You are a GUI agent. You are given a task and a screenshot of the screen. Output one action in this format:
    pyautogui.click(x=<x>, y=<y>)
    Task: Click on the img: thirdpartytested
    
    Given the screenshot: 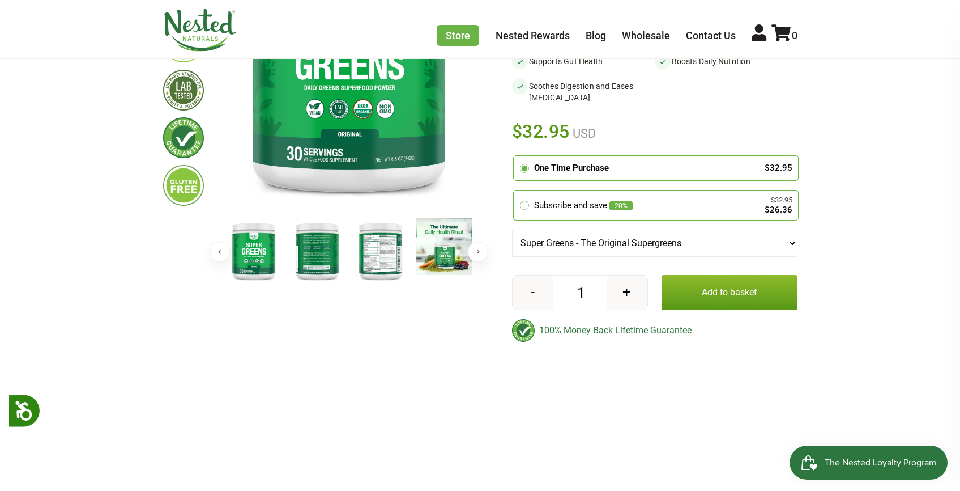 What is the action you would take?
    pyautogui.click(x=184, y=90)
    